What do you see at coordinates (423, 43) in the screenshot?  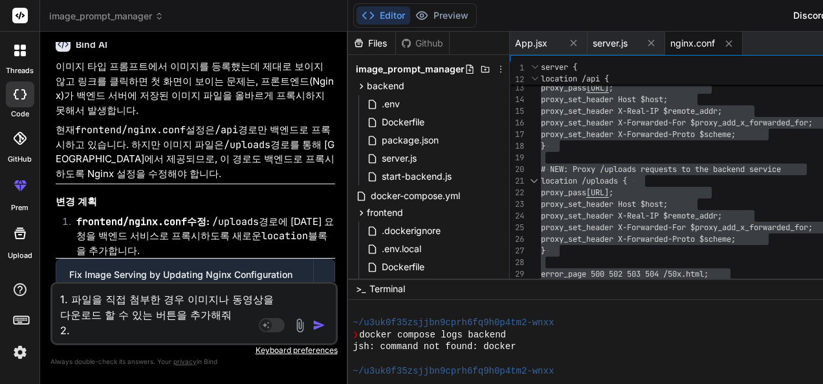 I see `div: Github` at bounding box center [423, 43].